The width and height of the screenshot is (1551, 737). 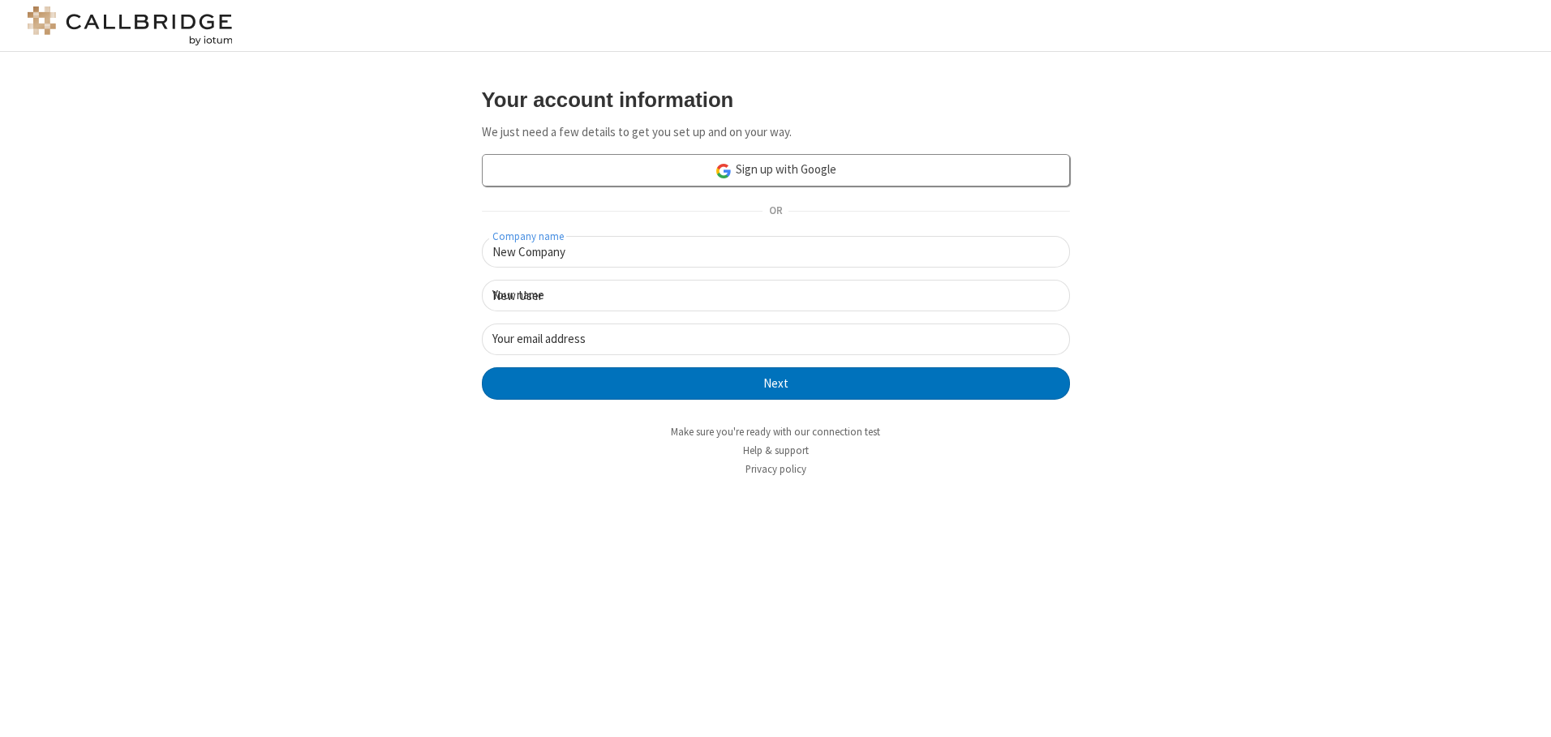 What do you see at coordinates (775, 339) in the screenshot?
I see `input: Your email address` at bounding box center [775, 339].